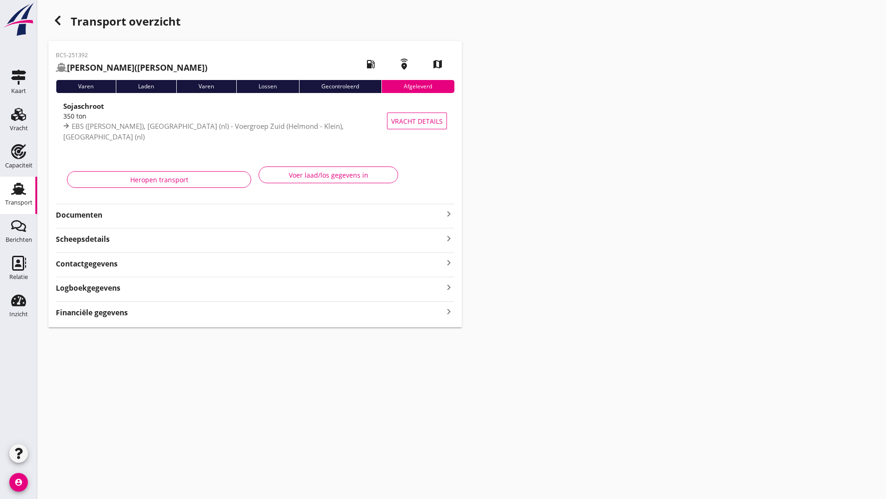 This screenshot has width=886, height=499. I want to click on img: logo-small.a267ee39.svg, so click(19, 20).